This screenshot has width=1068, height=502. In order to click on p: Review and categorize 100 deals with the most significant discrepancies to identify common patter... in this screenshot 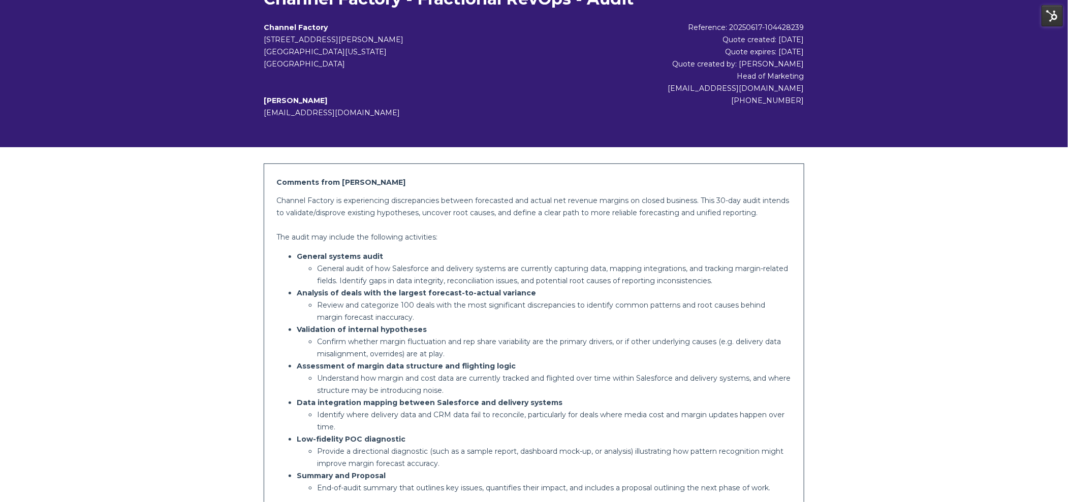, I will do `click(554, 311)`.